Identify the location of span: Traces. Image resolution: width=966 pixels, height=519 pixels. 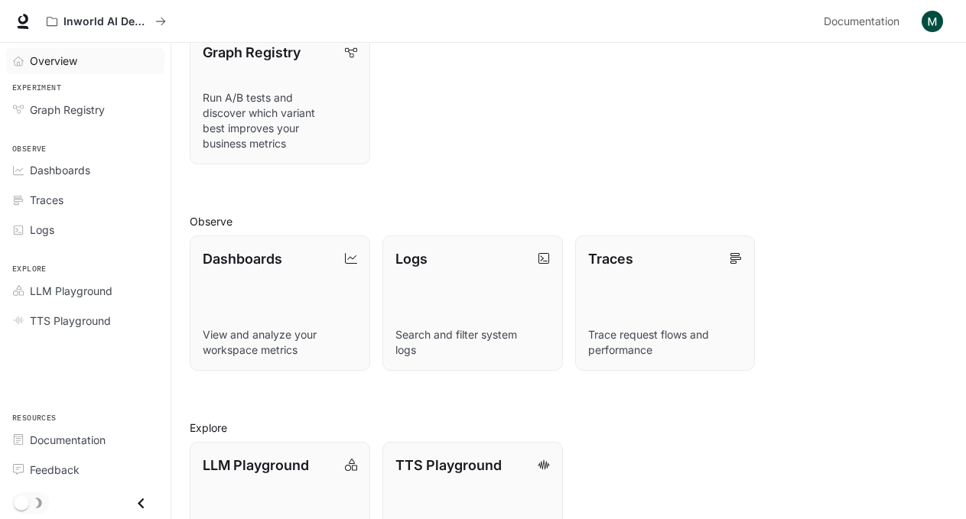
(47, 200).